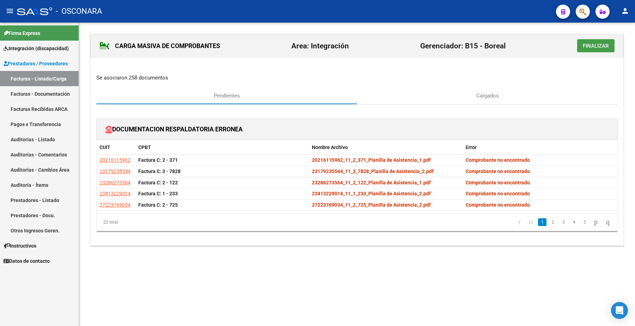 This screenshot has height=326, width=635. I want to click on p: Se asociaron 258 documentos, so click(357, 78).